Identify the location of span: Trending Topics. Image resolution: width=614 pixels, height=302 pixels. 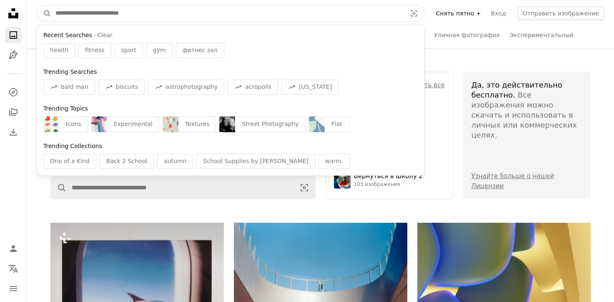
(65, 108).